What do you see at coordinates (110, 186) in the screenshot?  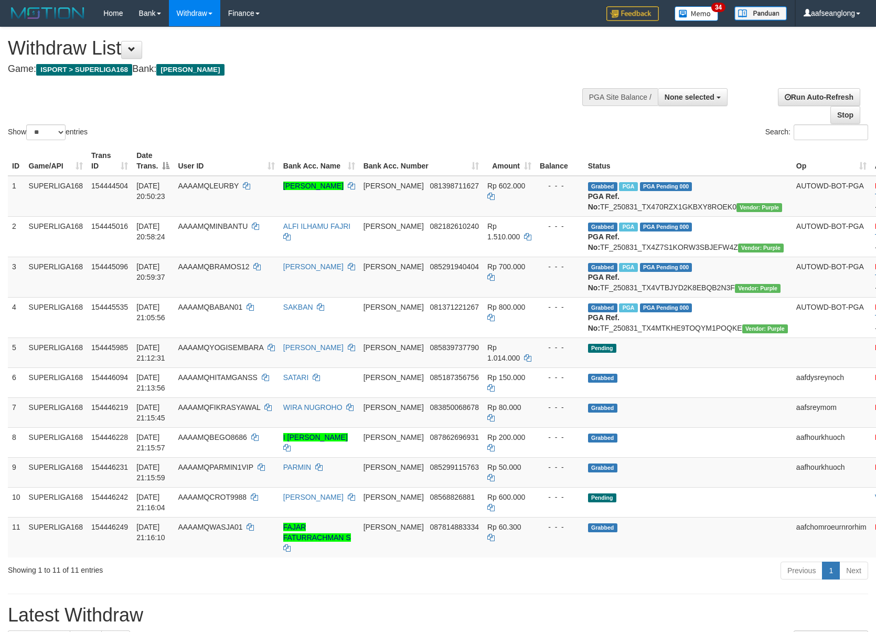 I see `span: 154444504` at bounding box center [110, 186].